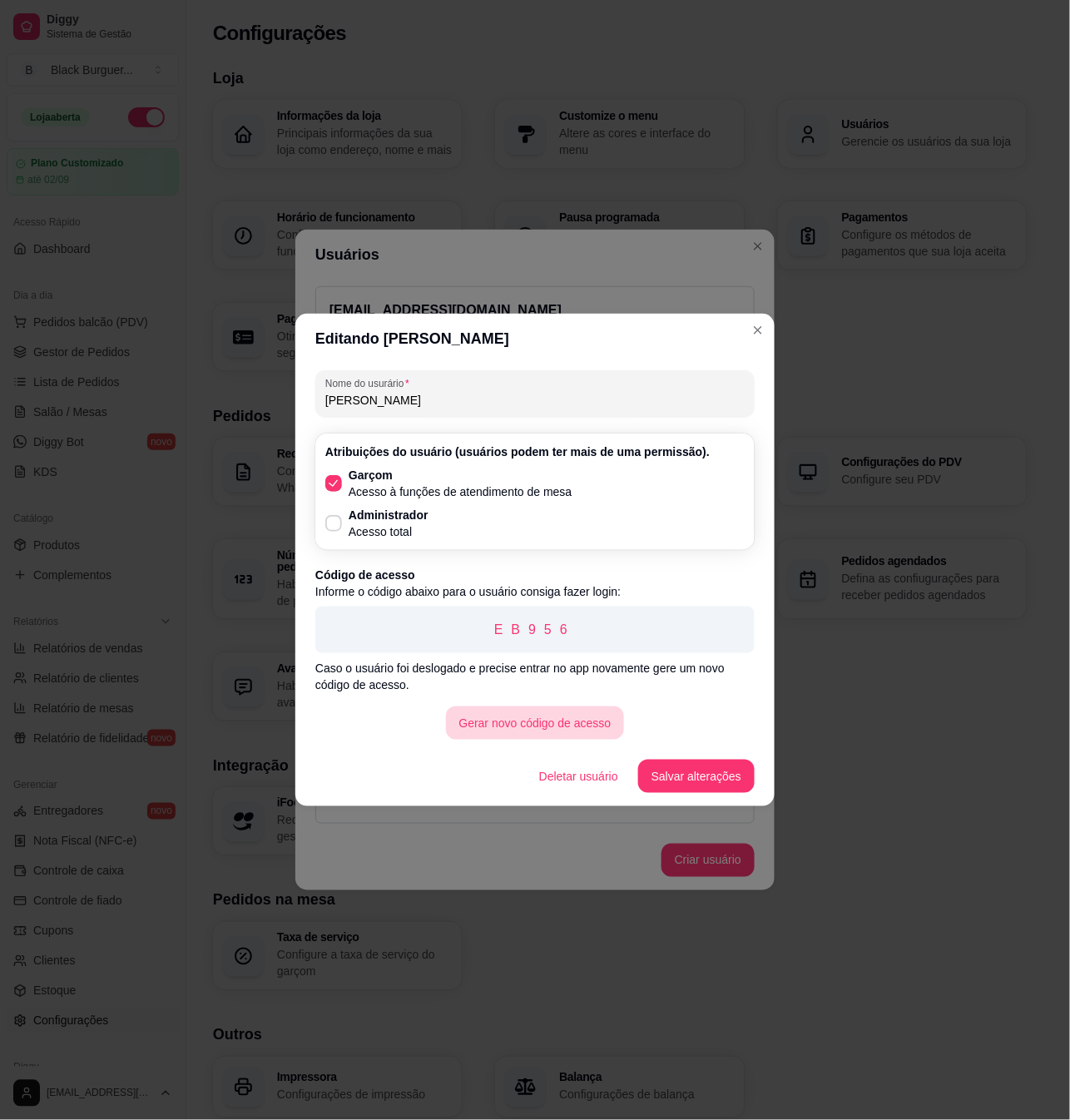  What do you see at coordinates (535, 723) in the screenshot?
I see `button: Gerar novo código de acesso` at bounding box center [535, 723].